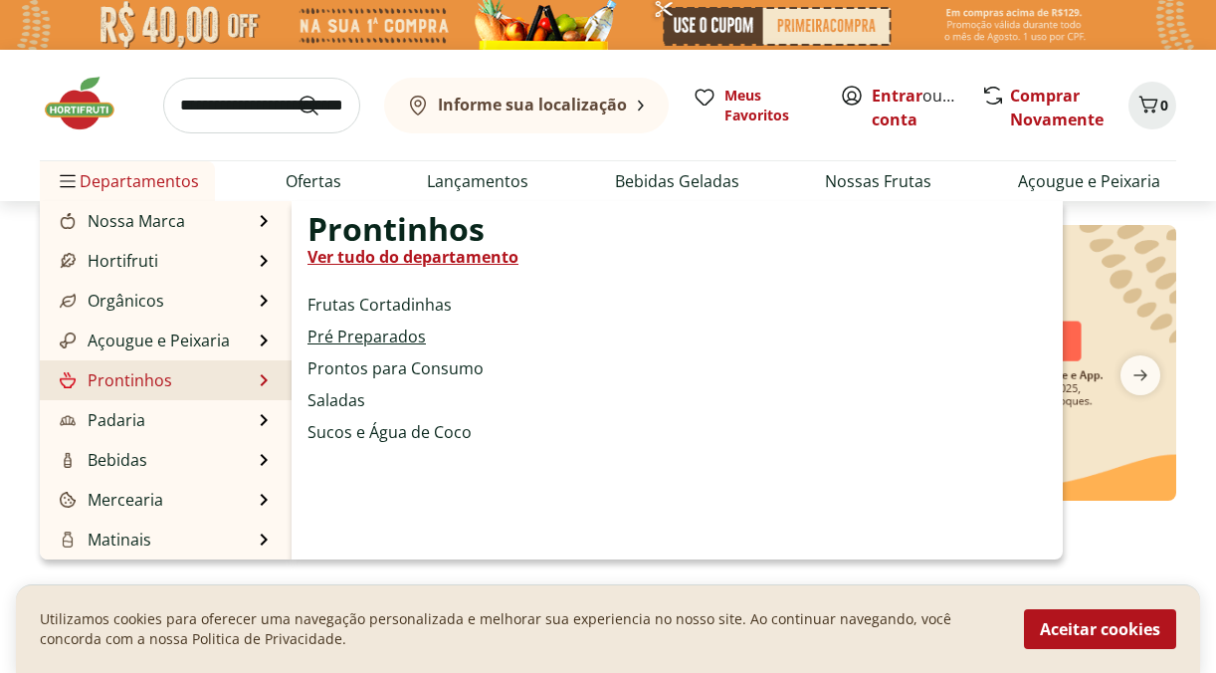 The width and height of the screenshot is (1216, 673). Describe the element at coordinates (1089, 181) in the screenshot. I see `a: Açougue e Peixaria` at that location.